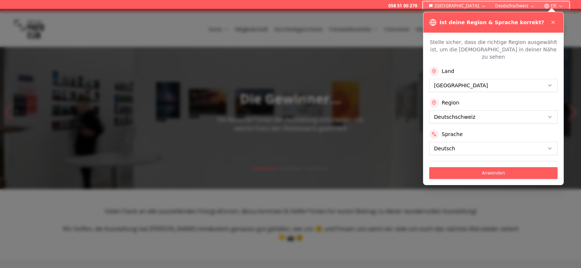 The width and height of the screenshot is (581, 268). Describe the element at coordinates (403, 6) in the screenshot. I see `a: 058 51 00 270` at that location.